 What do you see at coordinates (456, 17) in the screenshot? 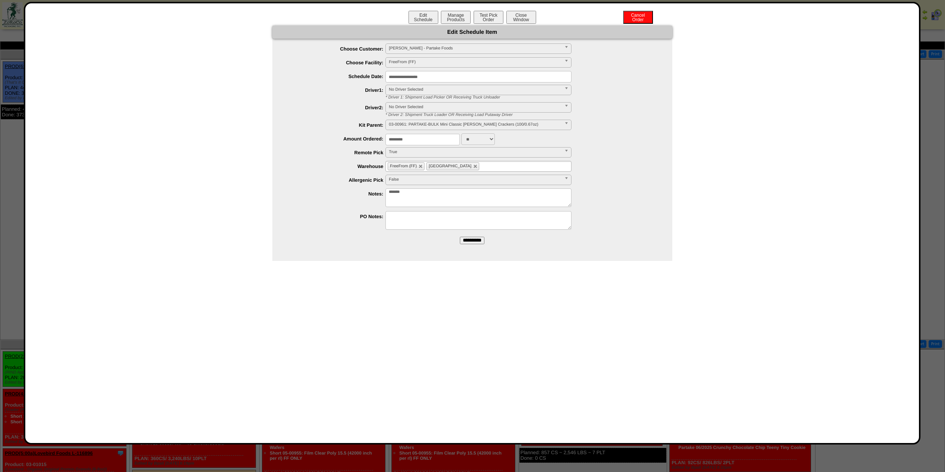
I see `button: ManageProducts` at bounding box center [456, 17].